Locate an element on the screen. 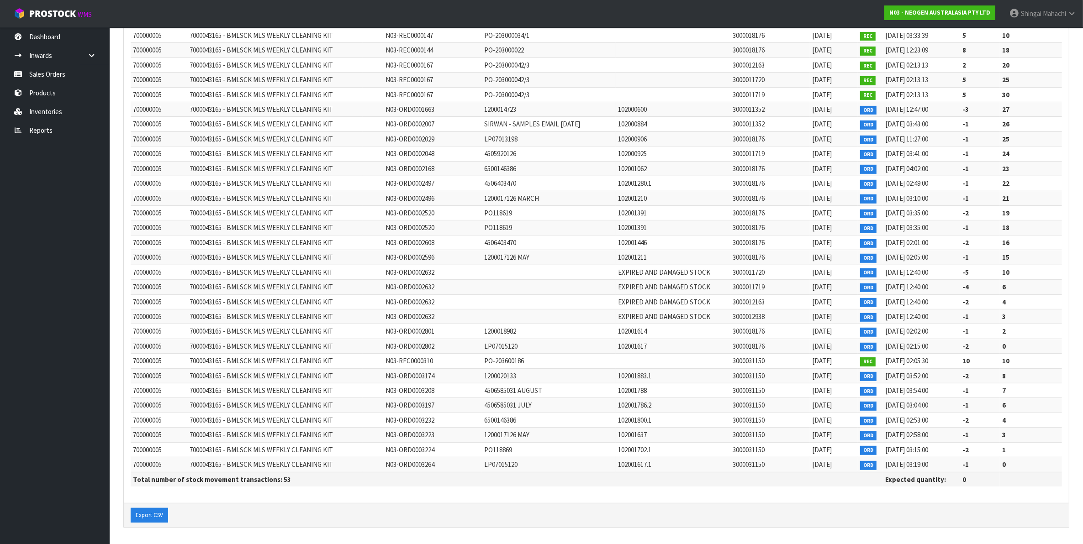  strong: 15 is located at coordinates (1006, 257).